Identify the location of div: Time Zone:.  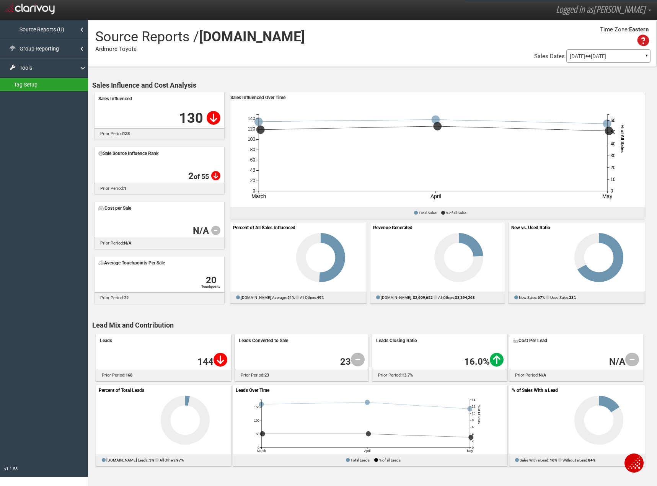
(613, 29).